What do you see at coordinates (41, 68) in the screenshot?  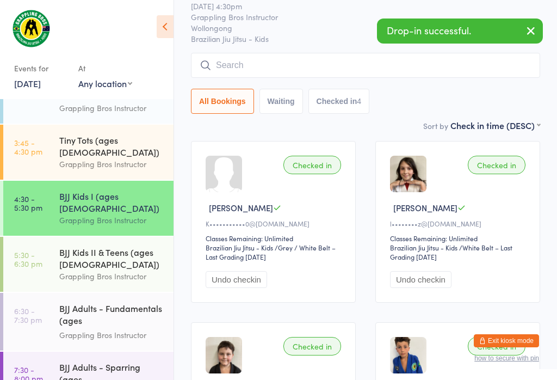 I see `div: Events for` at bounding box center [41, 68].